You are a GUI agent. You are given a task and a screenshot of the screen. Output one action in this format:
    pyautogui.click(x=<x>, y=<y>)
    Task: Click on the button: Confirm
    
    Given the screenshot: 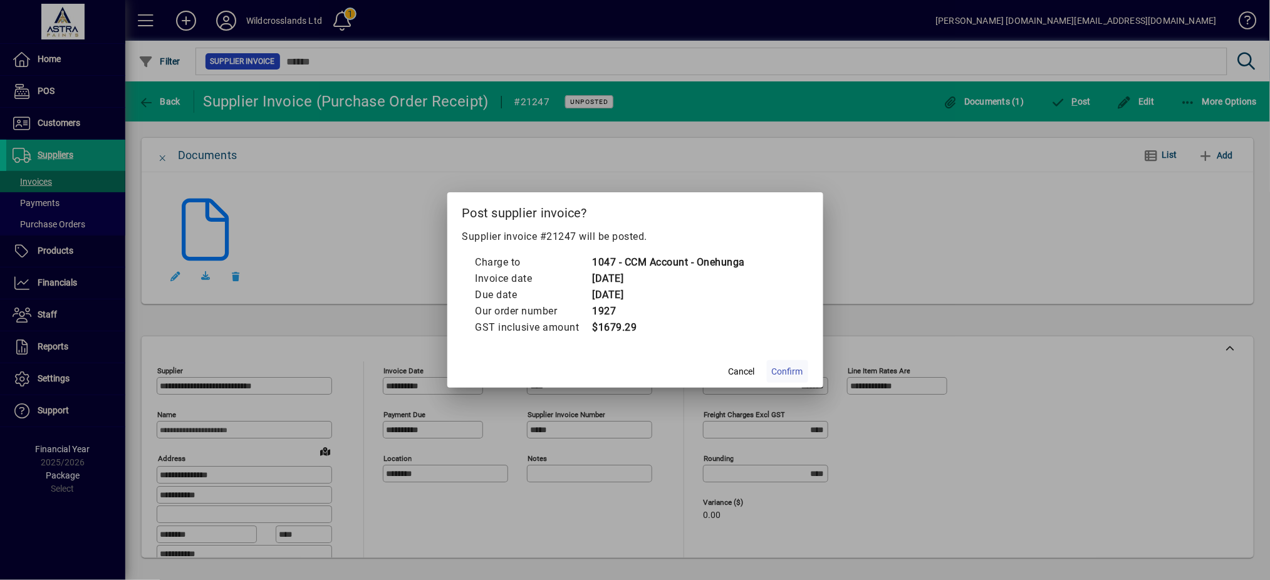 What is the action you would take?
    pyautogui.click(x=788, y=372)
    